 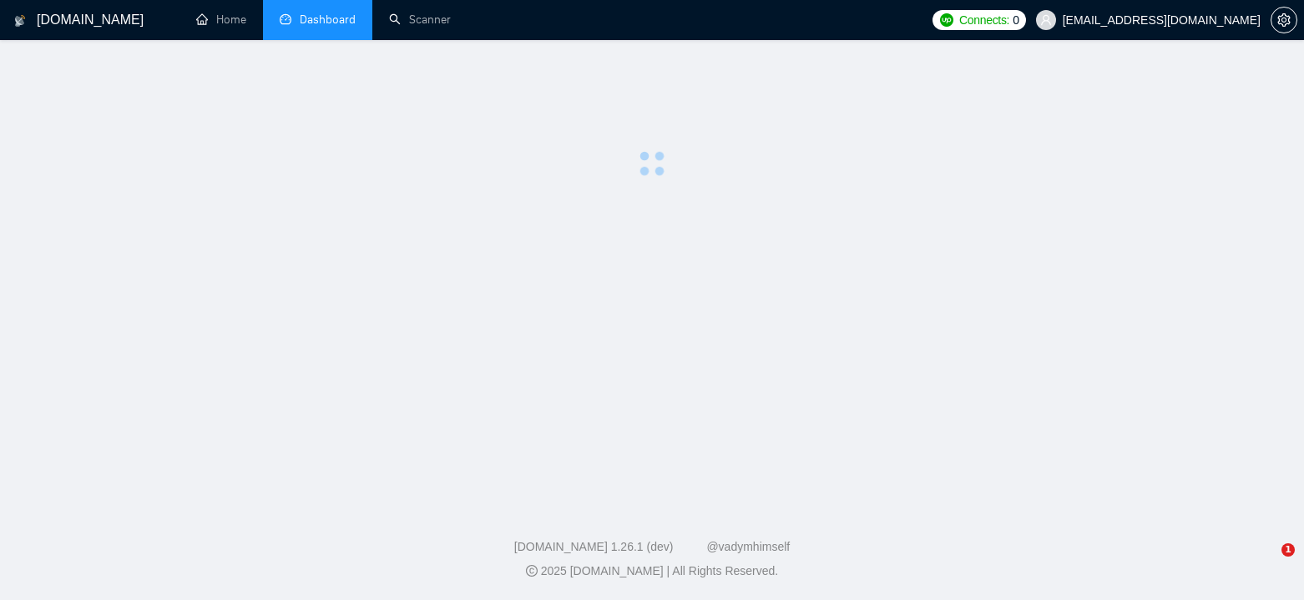 What do you see at coordinates (20, 21) in the screenshot?
I see `img: logo` at bounding box center [20, 21].